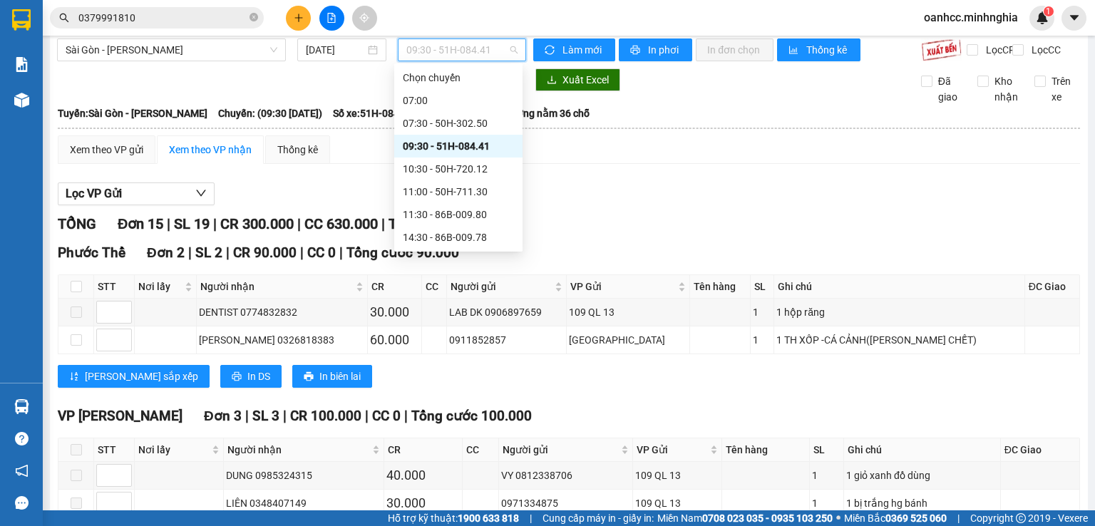  Describe the element at coordinates (458, 146) in the screenshot. I see `div: 09:30 - 51H-084.41` at that location.